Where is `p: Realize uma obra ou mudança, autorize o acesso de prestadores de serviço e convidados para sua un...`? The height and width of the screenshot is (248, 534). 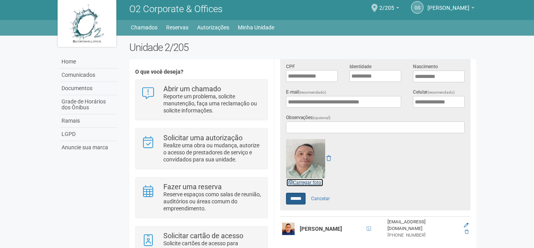
p: Realize uma obra ou mudança, autorize o acesso de prestadores de serviço e convidados para sua un... is located at coordinates (212, 152).